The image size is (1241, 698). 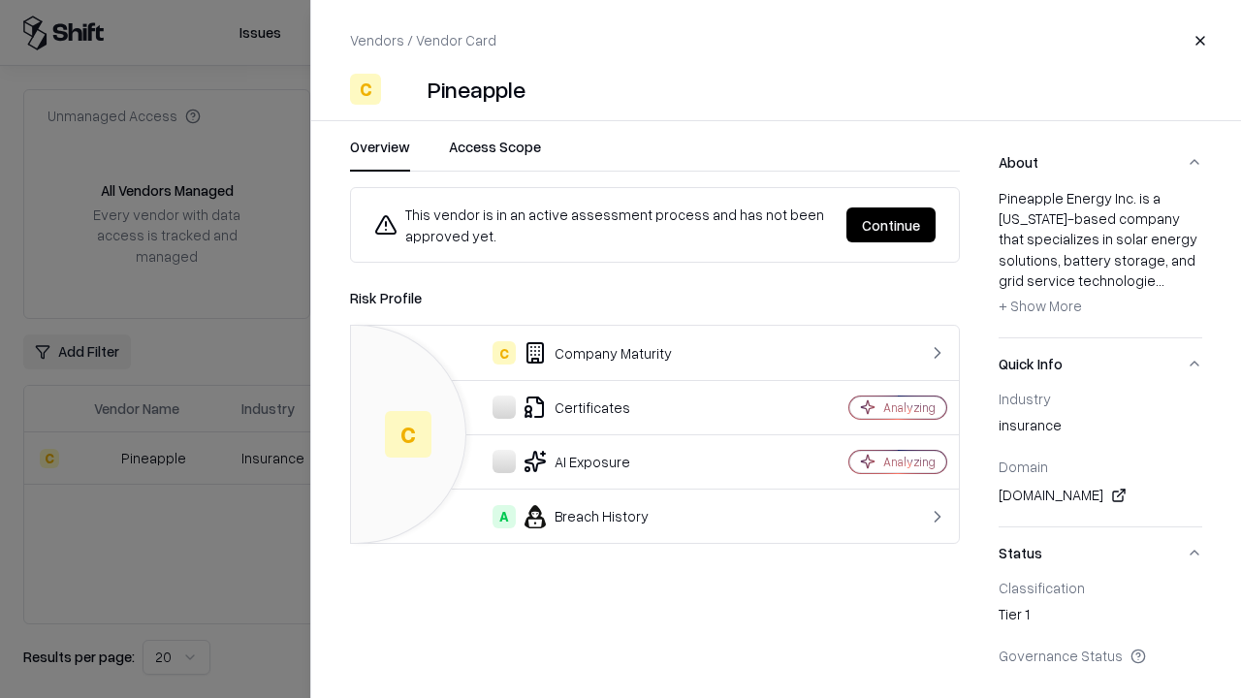 I want to click on span: + Show More, so click(x=1041, y=305).